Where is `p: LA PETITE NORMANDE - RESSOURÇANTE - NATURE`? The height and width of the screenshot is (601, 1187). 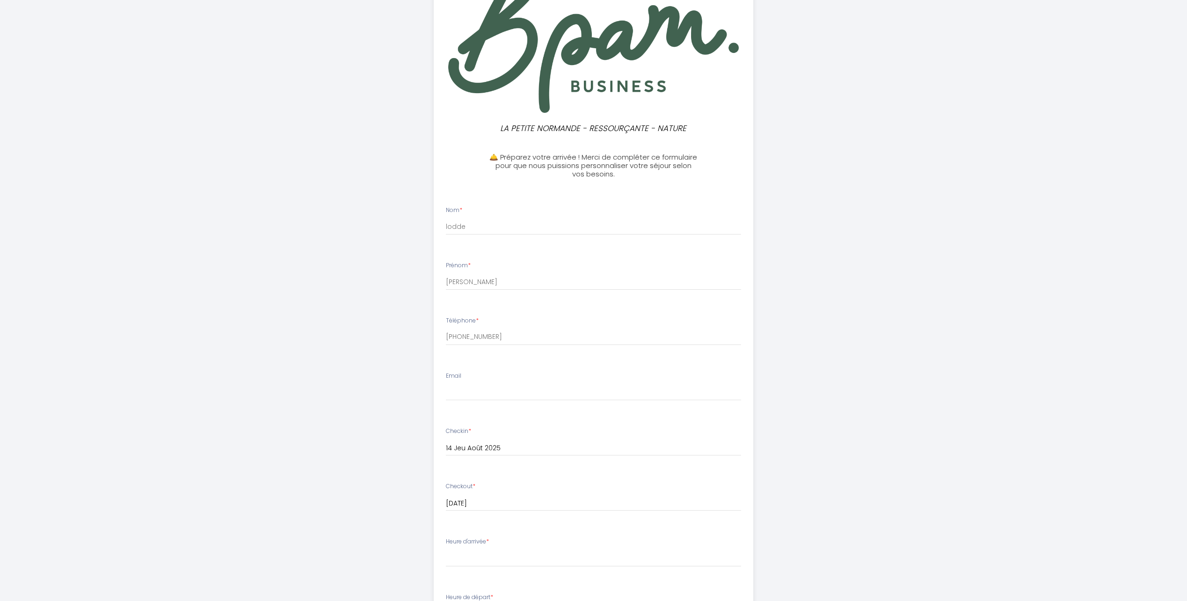 p: LA PETITE NORMANDE - RESSOURÇANTE - NATURE is located at coordinates (594, 128).